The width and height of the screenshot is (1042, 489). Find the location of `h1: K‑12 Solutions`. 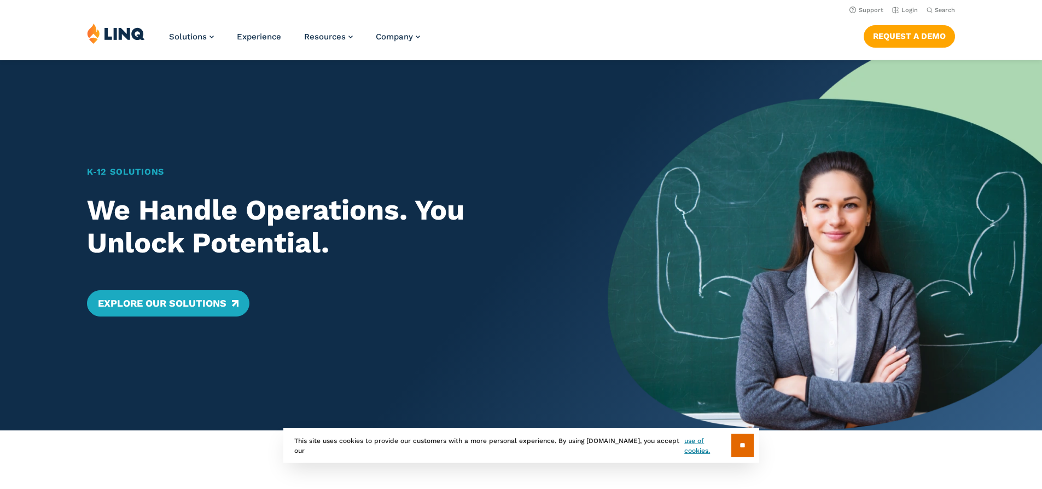

h1: K‑12 Solutions is located at coordinates (326, 172).